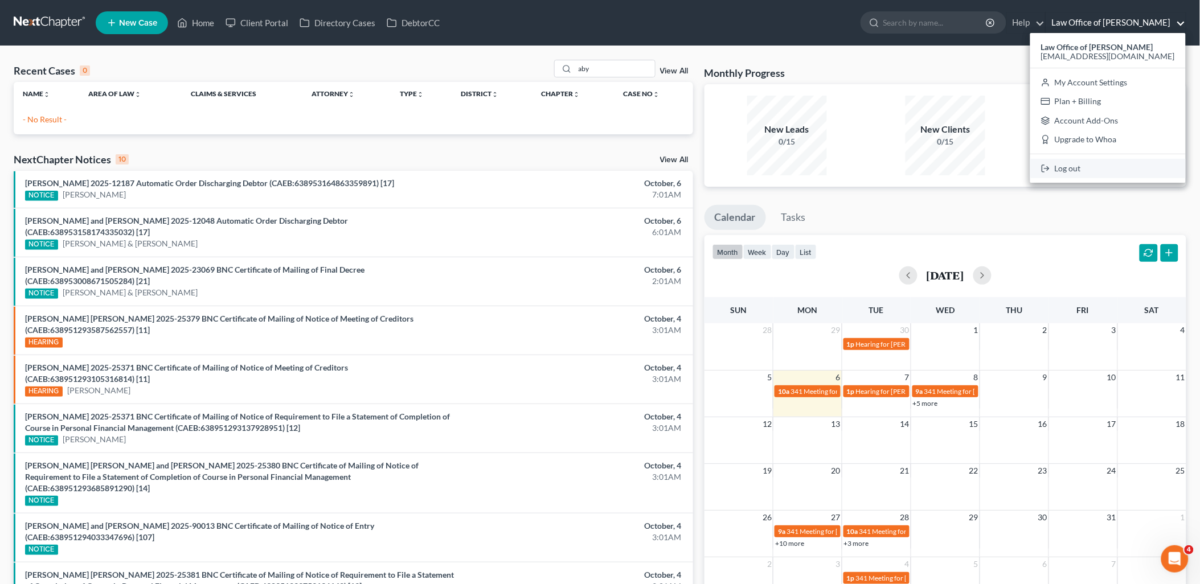 The image size is (1200, 584). I want to click on a: Case Nounfold_more, so click(641, 93).